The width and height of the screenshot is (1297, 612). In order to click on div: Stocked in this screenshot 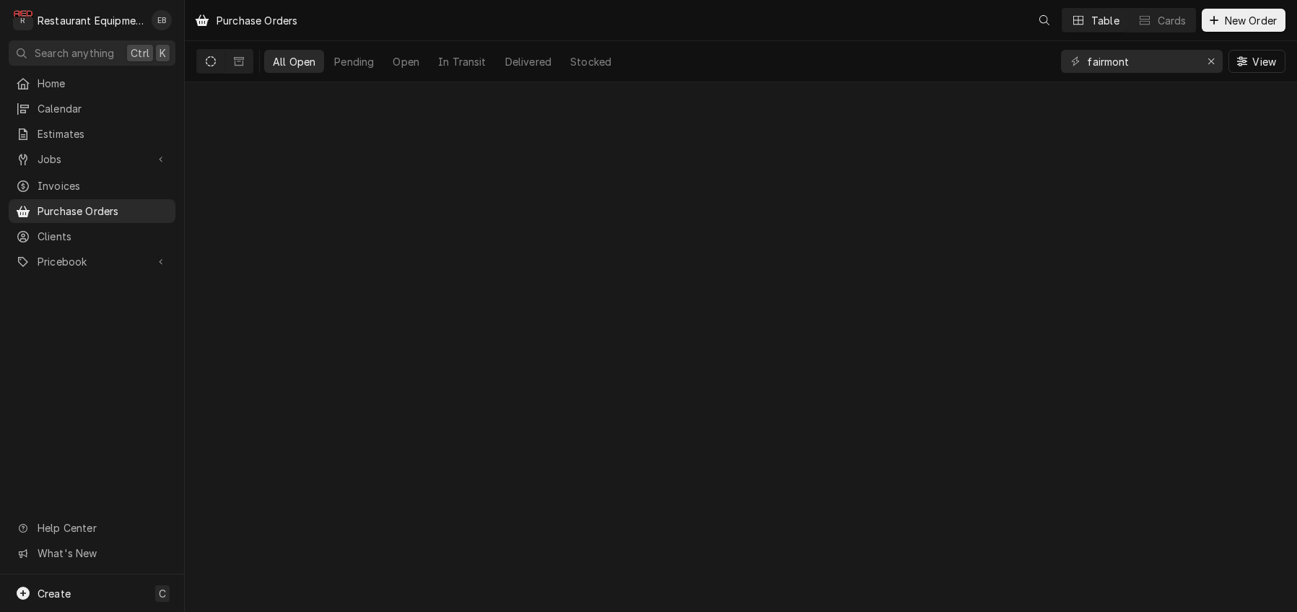, I will do `click(591, 61)`.